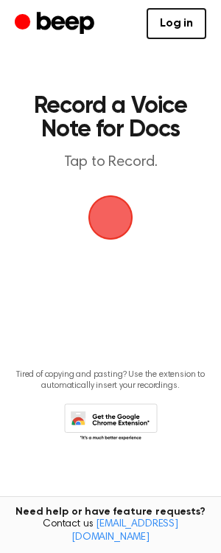 The image size is (221, 553). I want to click on span: Contact us, so click(111, 530).